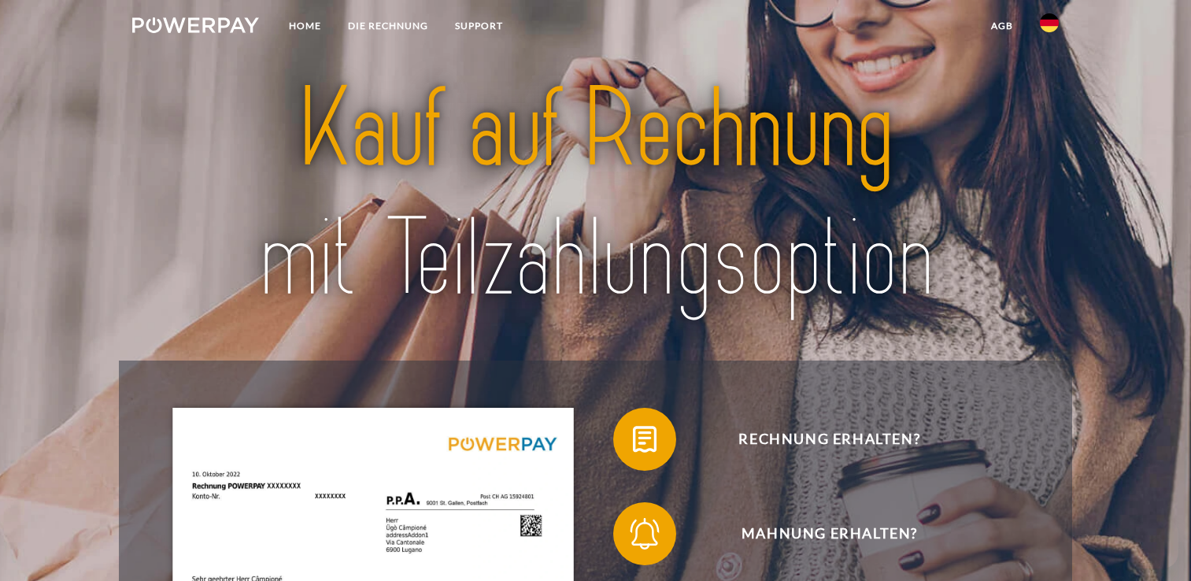 The height and width of the screenshot is (581, 1191). I want to click on a: Home, so click(305, 26).